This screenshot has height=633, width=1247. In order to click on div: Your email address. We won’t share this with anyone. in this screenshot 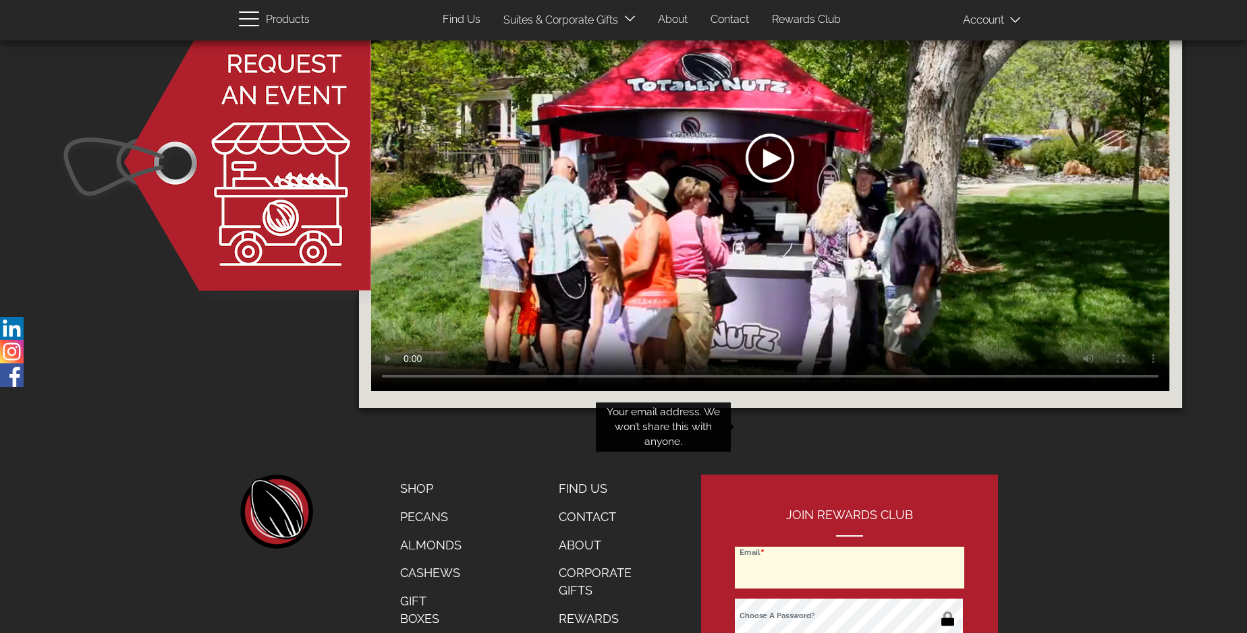, I will do `click(663, 427)`.